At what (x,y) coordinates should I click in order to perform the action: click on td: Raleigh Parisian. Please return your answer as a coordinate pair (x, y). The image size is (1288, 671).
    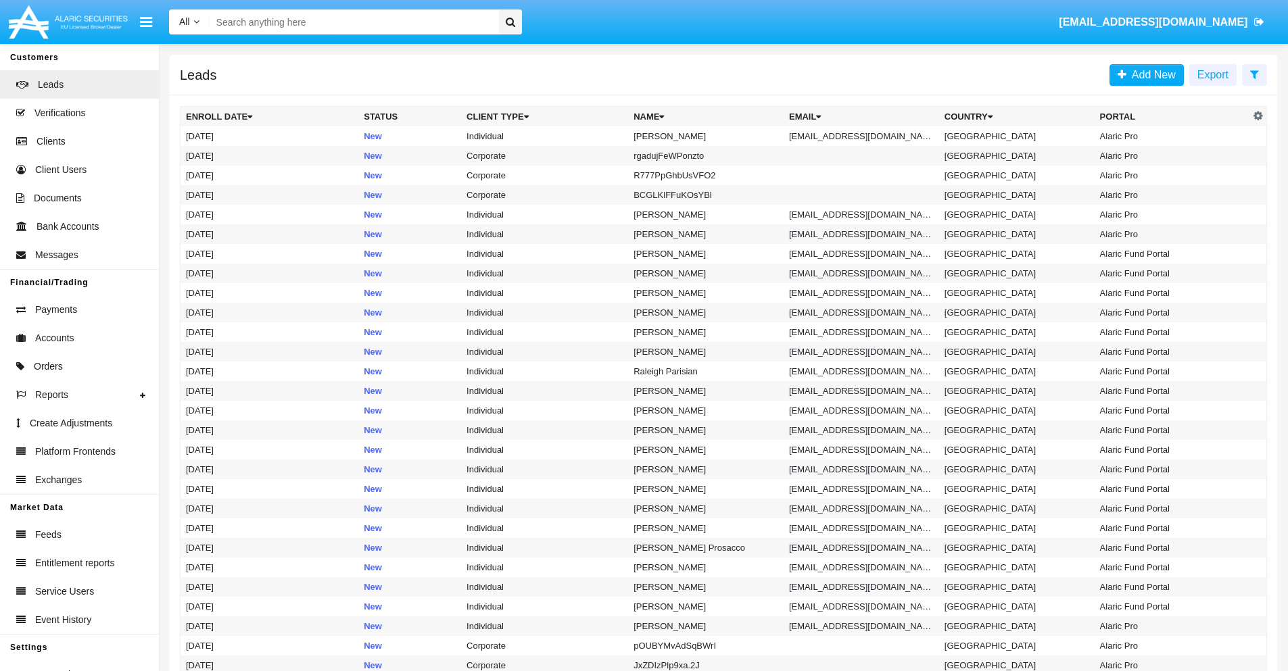
    Looking at the image, I should click on (706, 371).